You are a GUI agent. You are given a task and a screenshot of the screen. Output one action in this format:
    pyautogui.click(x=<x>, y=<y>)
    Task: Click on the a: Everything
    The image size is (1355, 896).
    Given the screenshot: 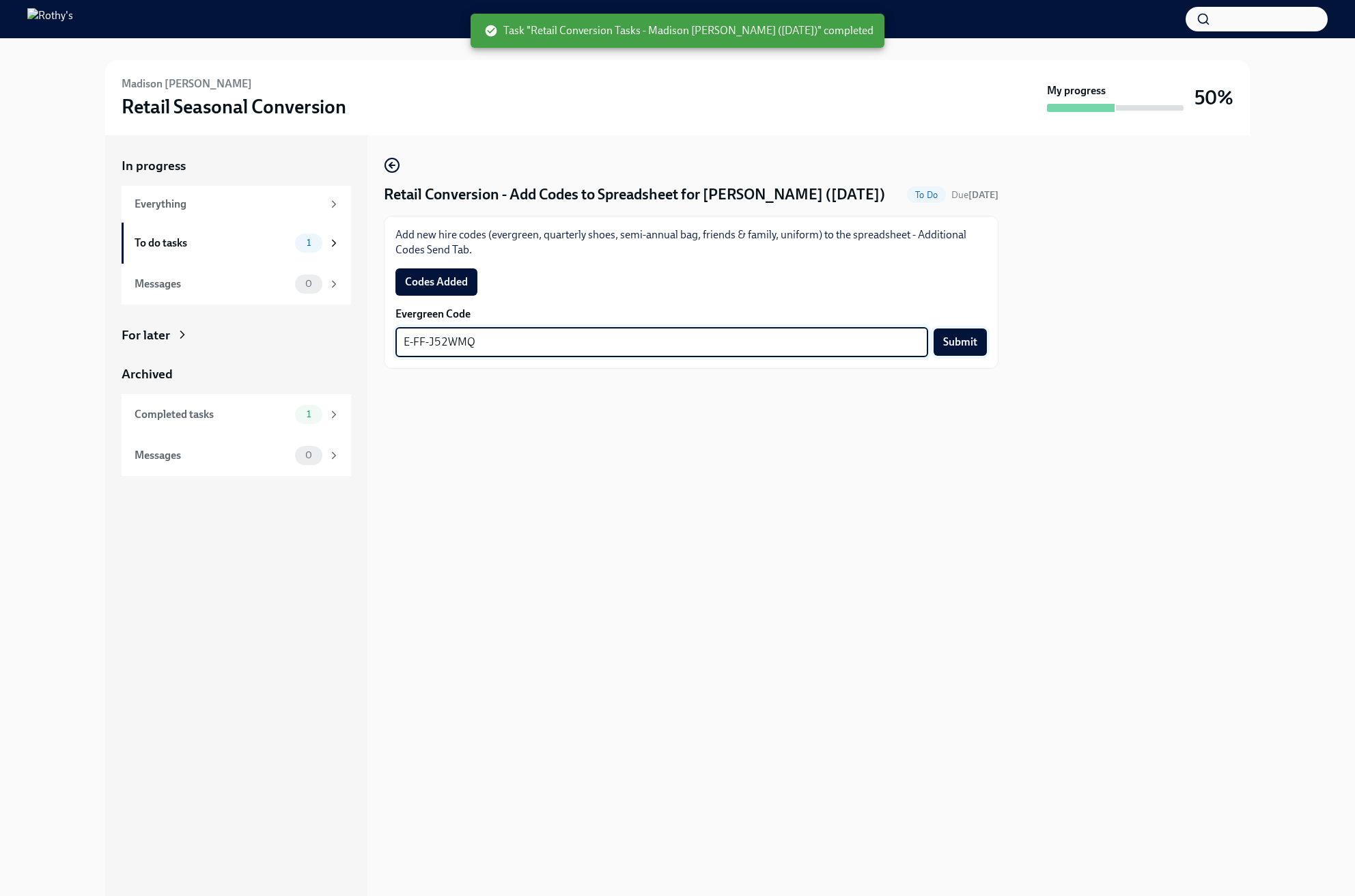 What is the action you would take?
    pyautogui.click(x=236, y=204)
    